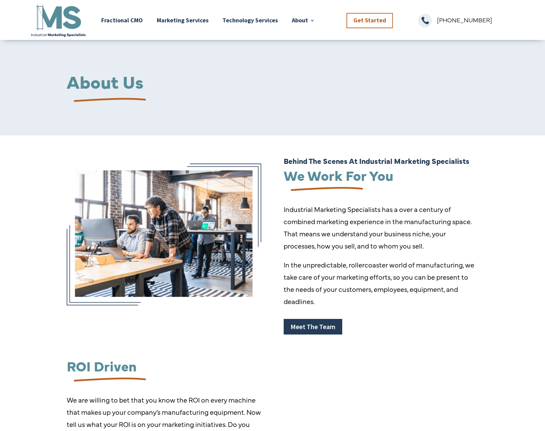  Describe the element at coordinates (381, 231) in the screenshot. I see `p: Industrial Marketing Specialists has a over a century of combined marketing experience in the man...` at that location.